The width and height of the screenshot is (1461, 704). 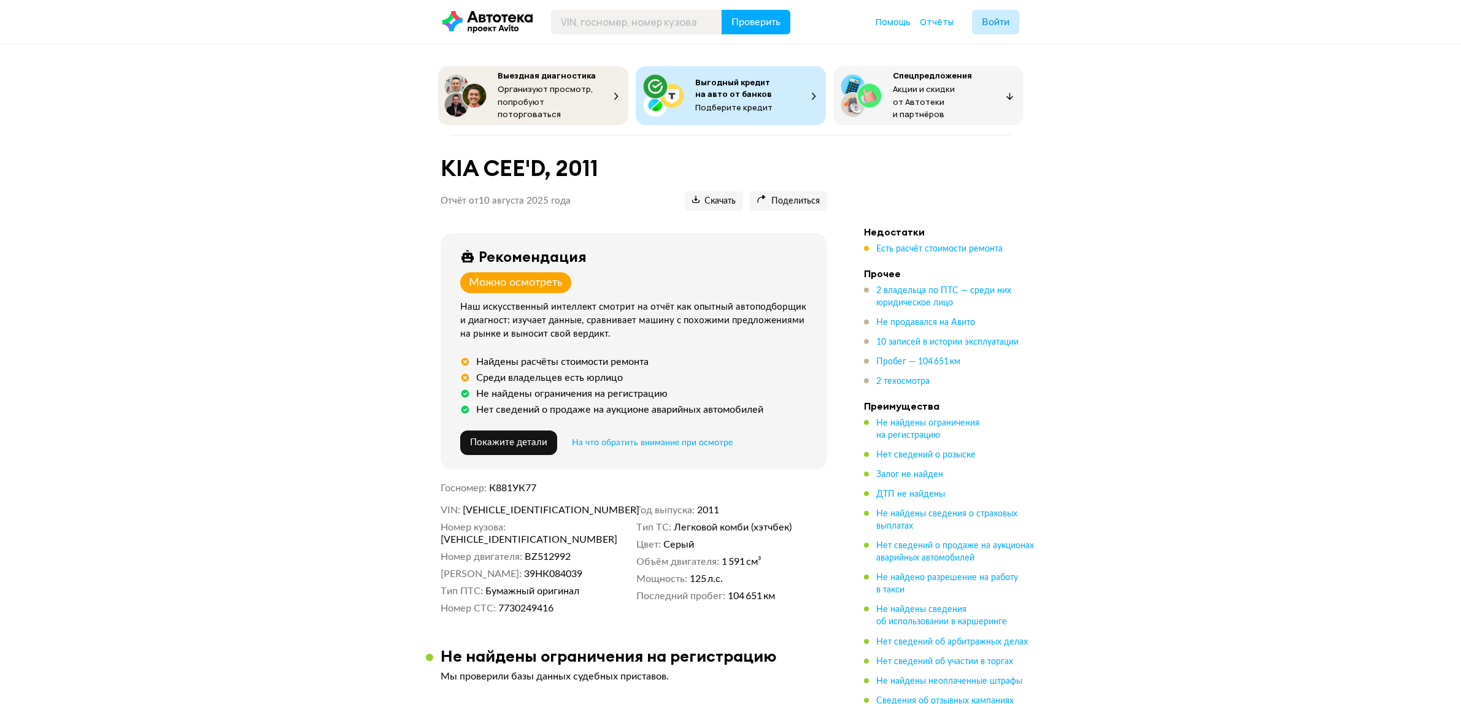 I want to click on dt: Тип ТС, so click(x=653, y=528).